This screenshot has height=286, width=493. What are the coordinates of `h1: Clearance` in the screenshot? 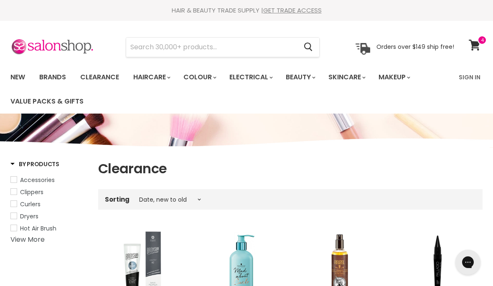 It's located at (290, 169).